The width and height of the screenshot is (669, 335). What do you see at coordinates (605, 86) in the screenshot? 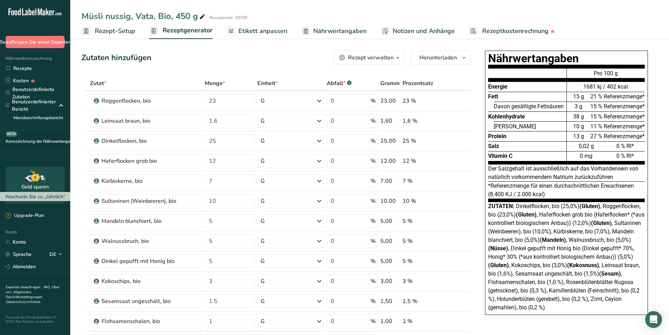
I see `font: 1681 kj / 402 kcal` at bounding box center [605, 86].